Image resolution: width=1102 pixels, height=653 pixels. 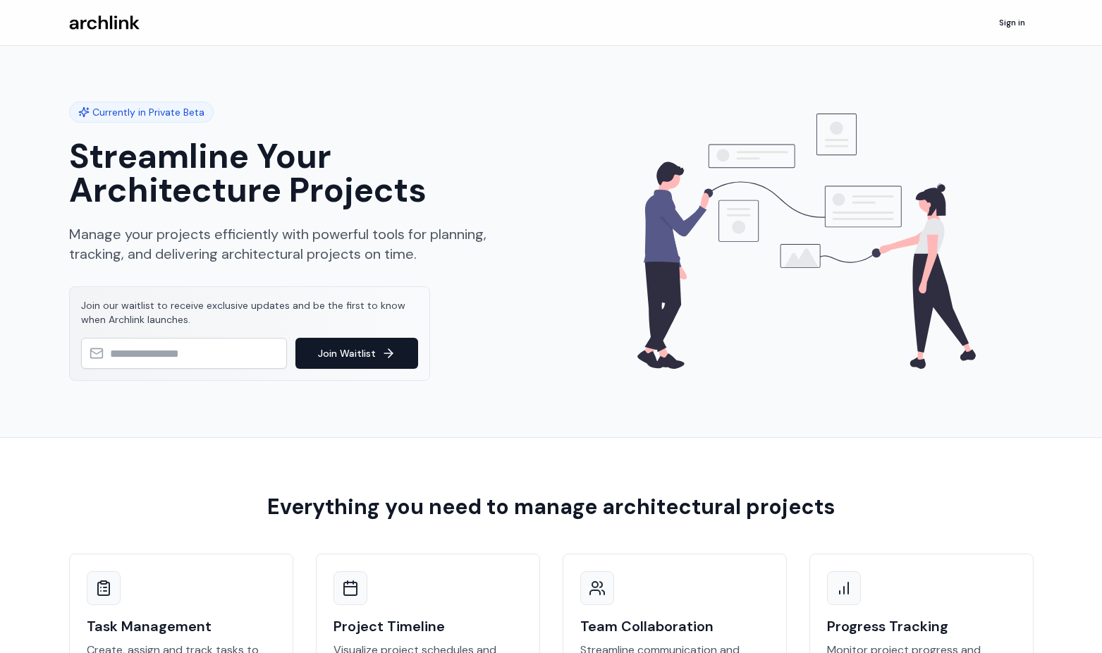 What do you see at coordinates (675, 626) in the screenshot?
I see `h3: Team Collaboration` at bounding box center [675, 626].